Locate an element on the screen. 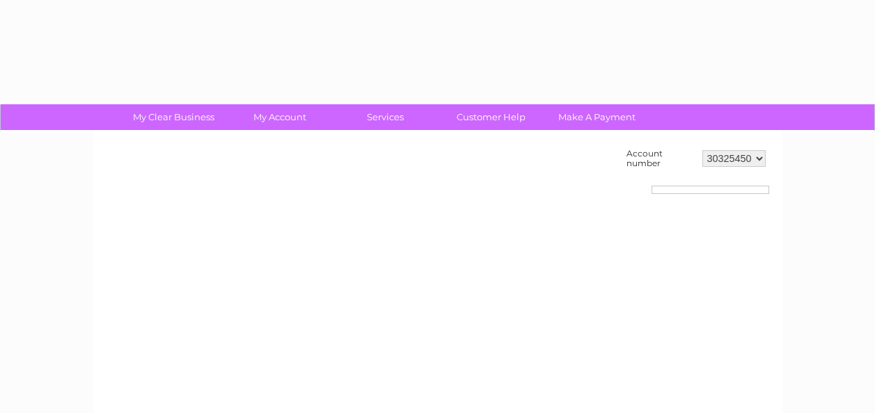  a: Services is located at coordinates (385, 117).